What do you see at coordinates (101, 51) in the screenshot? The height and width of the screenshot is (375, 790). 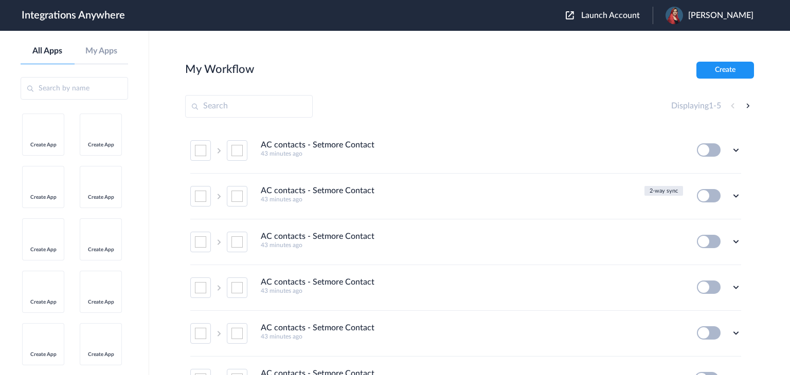 I see `a: My Apps` at bounding box center [101, 51].